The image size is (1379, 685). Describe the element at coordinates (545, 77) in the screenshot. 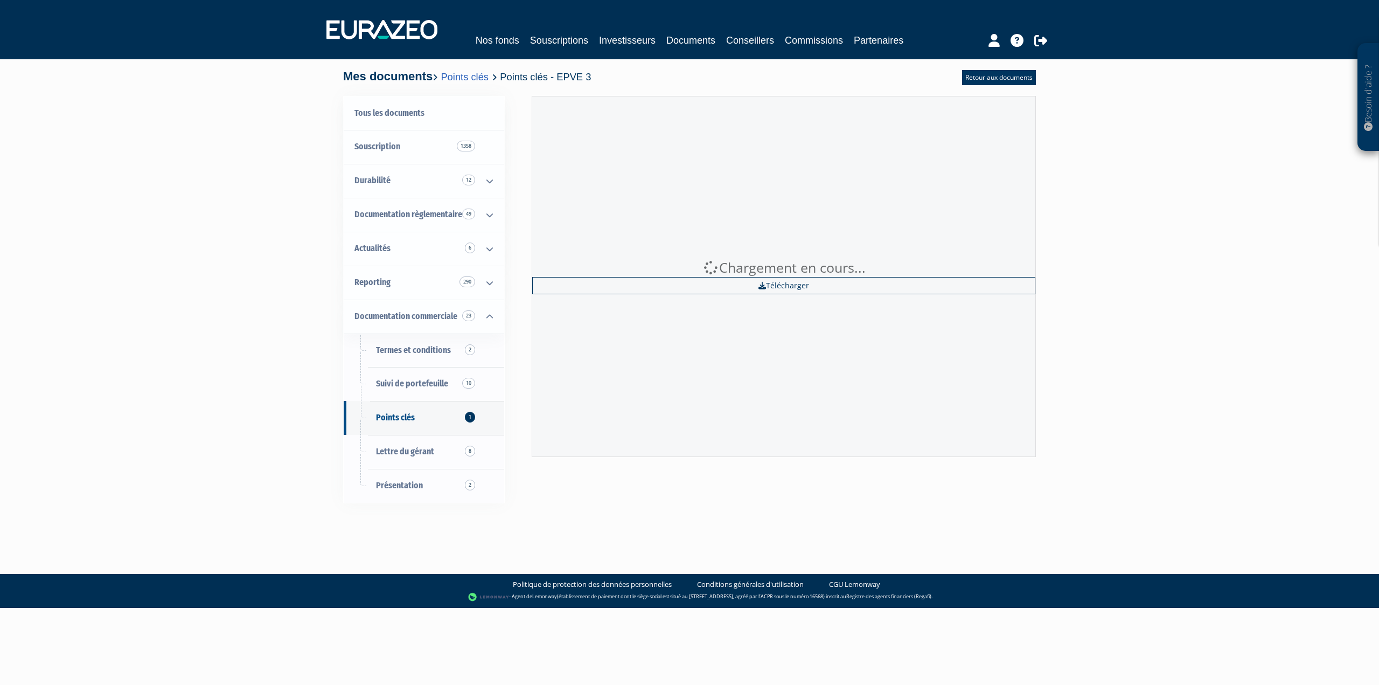

I see `span: Points clés - EPVE 3` at that location.